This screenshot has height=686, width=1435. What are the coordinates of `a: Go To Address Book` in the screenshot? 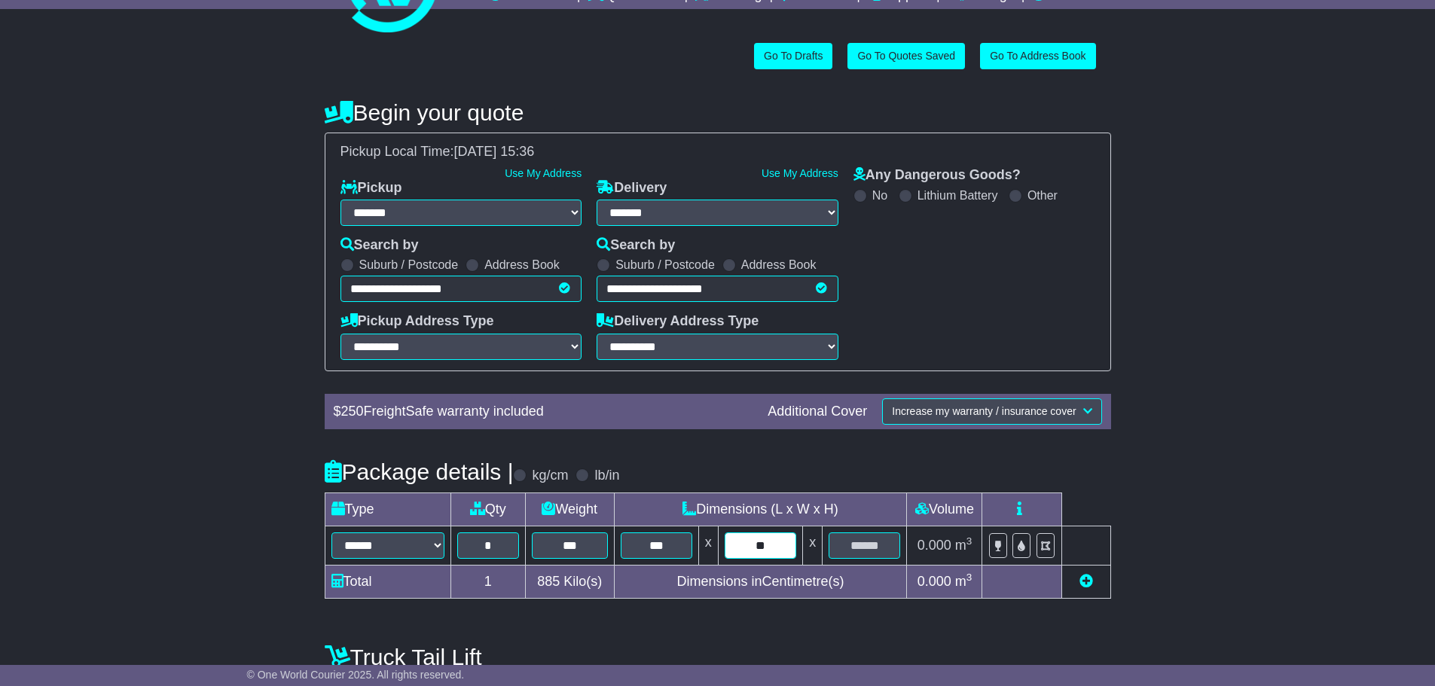 It's located at (1037, 56).